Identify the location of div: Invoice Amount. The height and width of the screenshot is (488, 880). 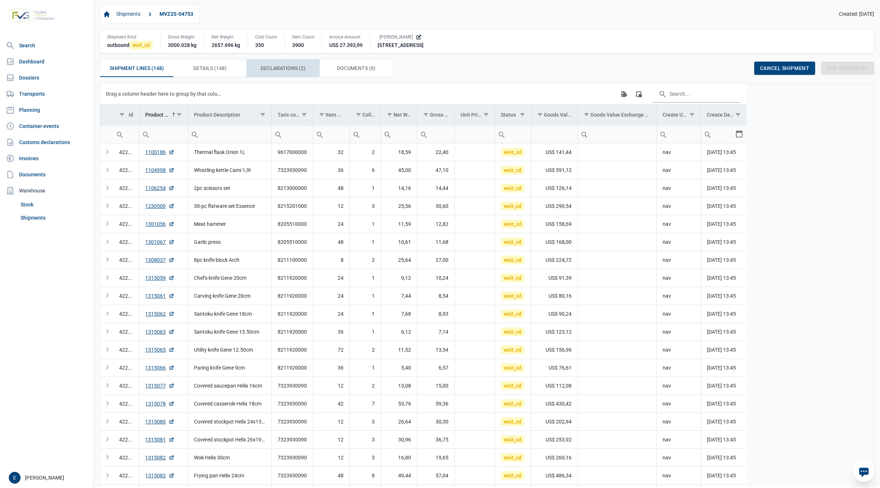
(346, 37).